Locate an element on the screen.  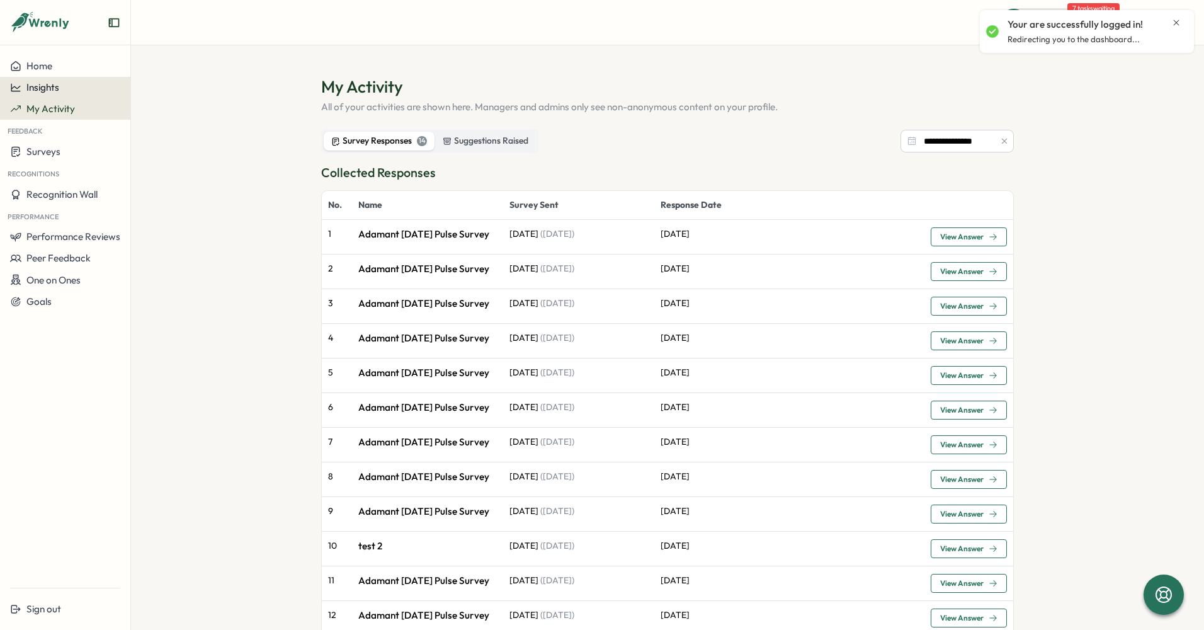
div: Suggestions Raised is located at coordinates (486, 141).